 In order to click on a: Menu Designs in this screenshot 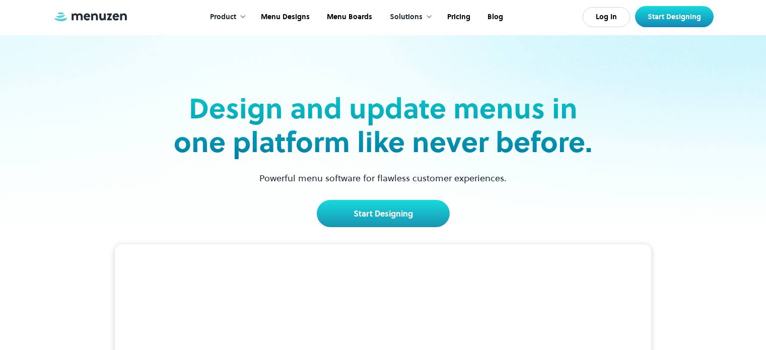, I will do `click(284, 17)`.